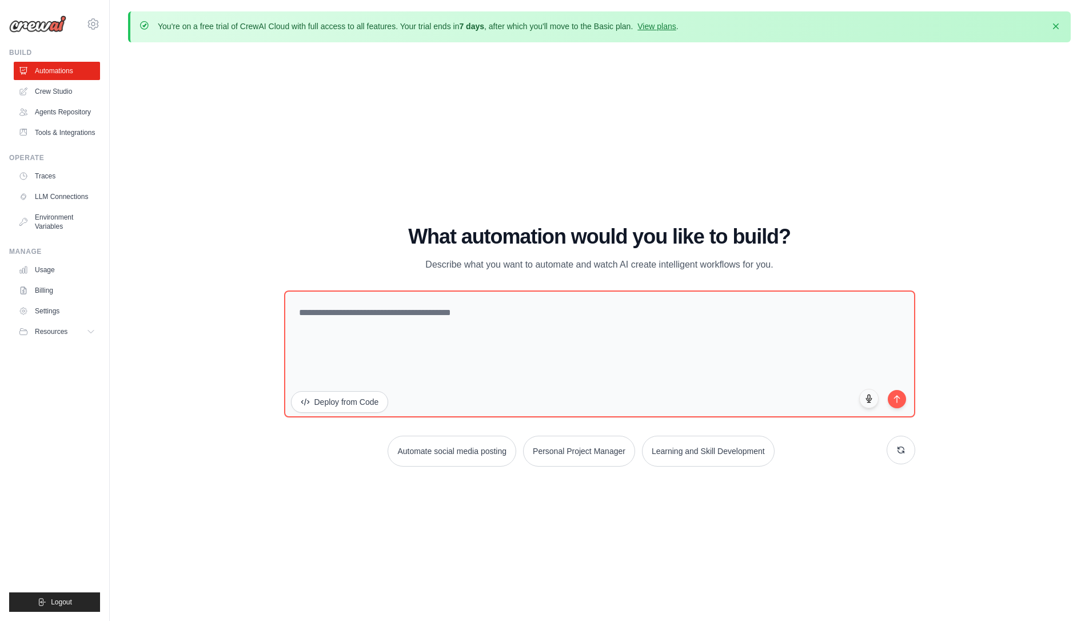 The image size is (1089, 621). I want to click on strong: 7 days, so click(472, 26).